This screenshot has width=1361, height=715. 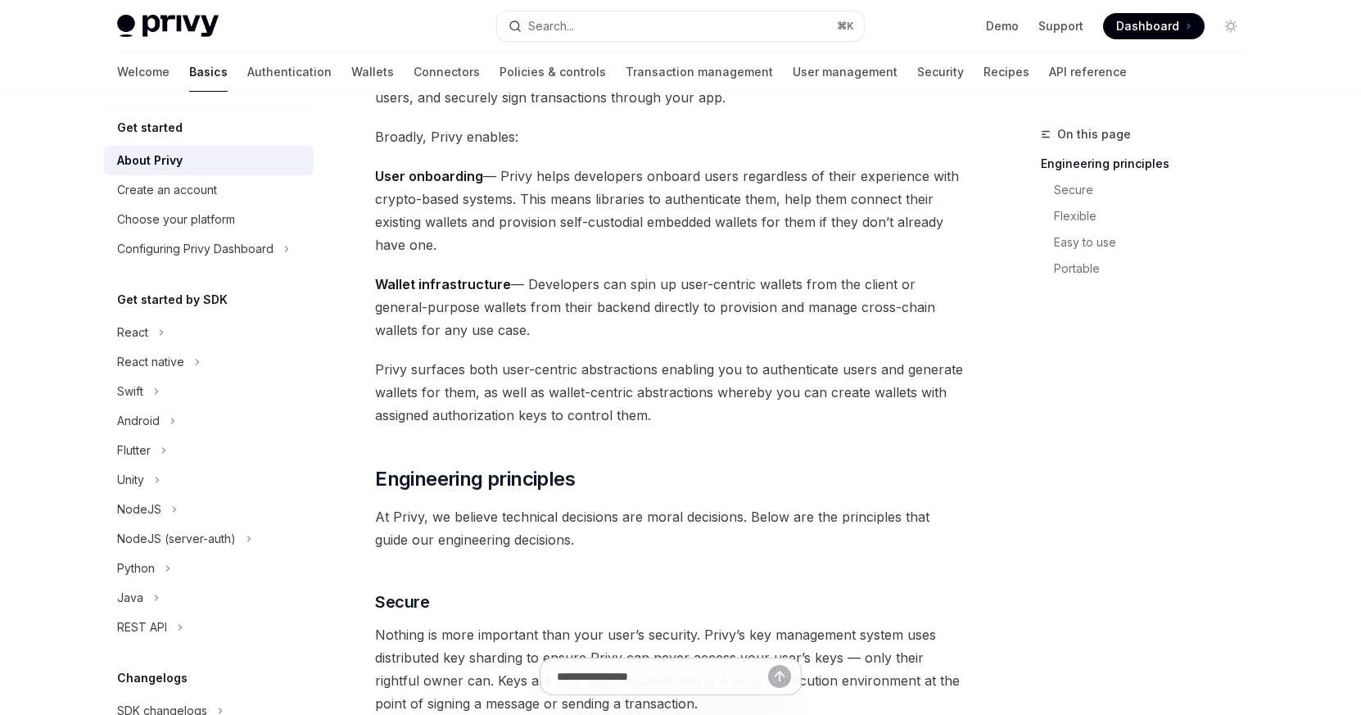 What do you see at coordinates (680, 26) in the screenshot?
I see `button: Search...⌘K` at bounding box center [680, 26].